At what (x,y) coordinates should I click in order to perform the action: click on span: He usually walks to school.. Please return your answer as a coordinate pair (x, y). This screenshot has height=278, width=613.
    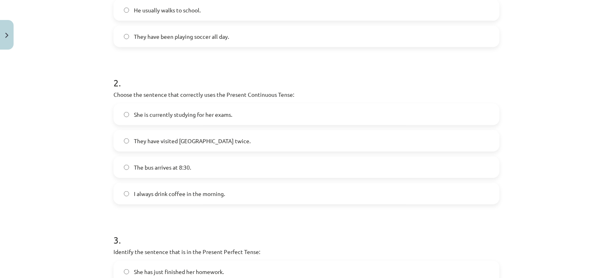
    Looking at the image, I should click on (167, 10).